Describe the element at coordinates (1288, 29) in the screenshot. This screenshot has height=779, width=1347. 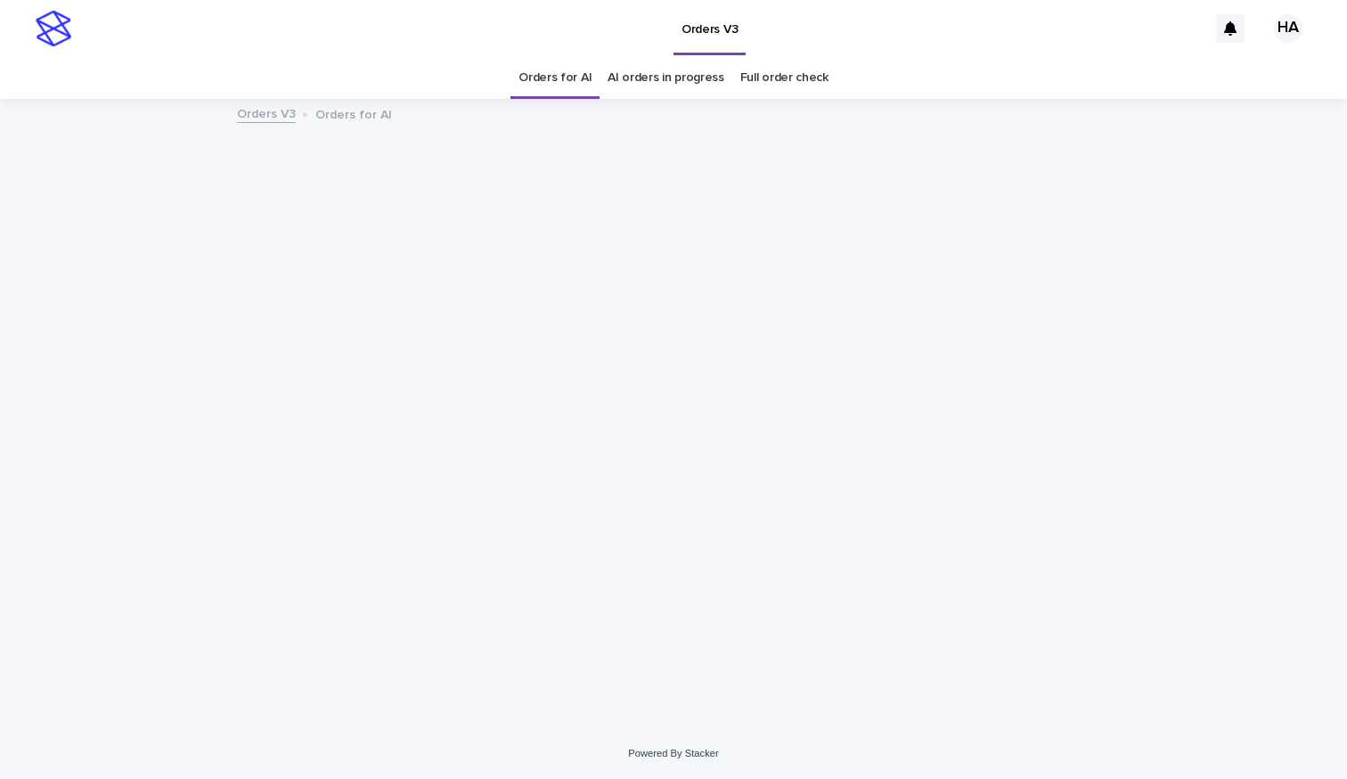
I see `div: HA` at that location.